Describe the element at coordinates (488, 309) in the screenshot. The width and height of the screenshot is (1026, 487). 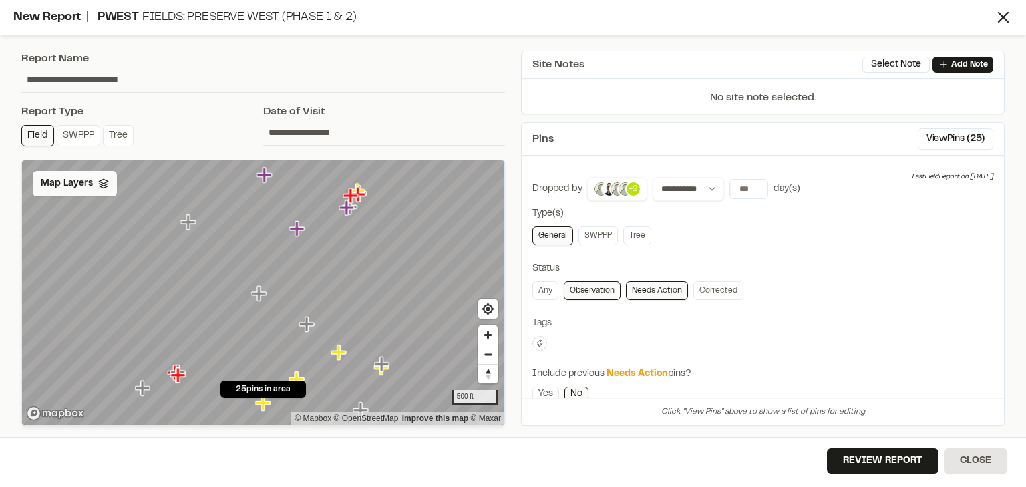
I see `button: Find my location` at that location.